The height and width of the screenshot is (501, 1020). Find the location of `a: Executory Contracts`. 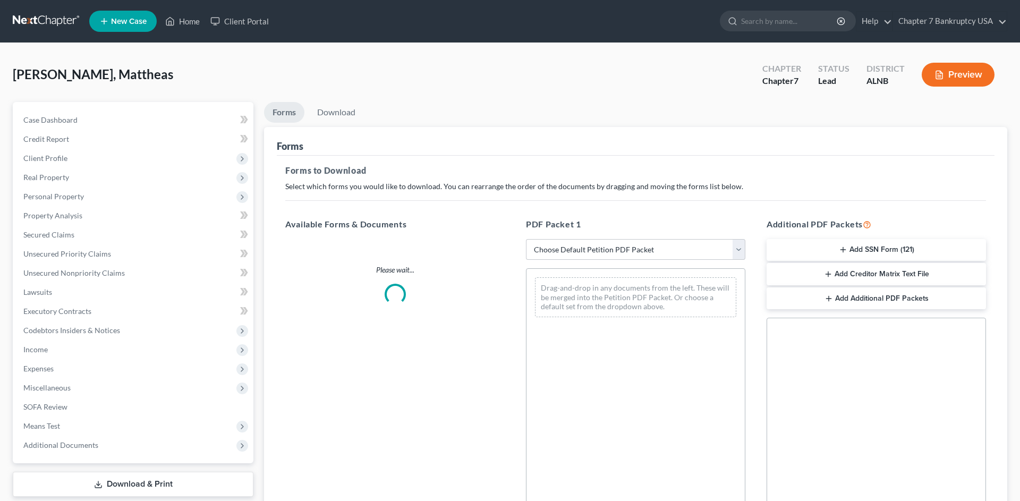

a: Executory Contracts is located at coordinates (134, 311).